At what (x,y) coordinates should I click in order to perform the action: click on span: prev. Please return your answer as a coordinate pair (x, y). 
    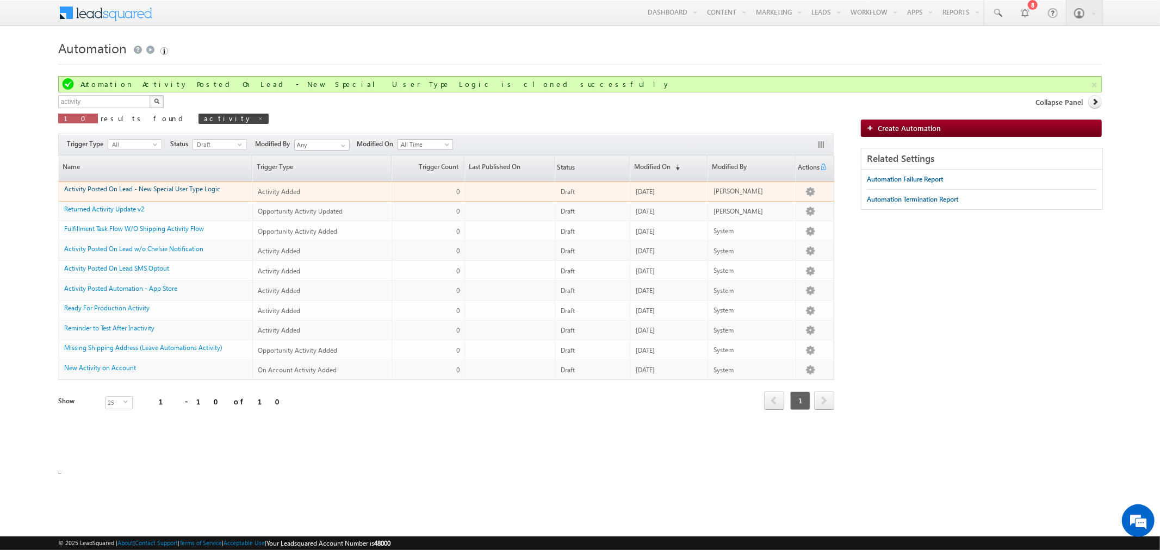
    Looking at the image, I should click on (774, 401).